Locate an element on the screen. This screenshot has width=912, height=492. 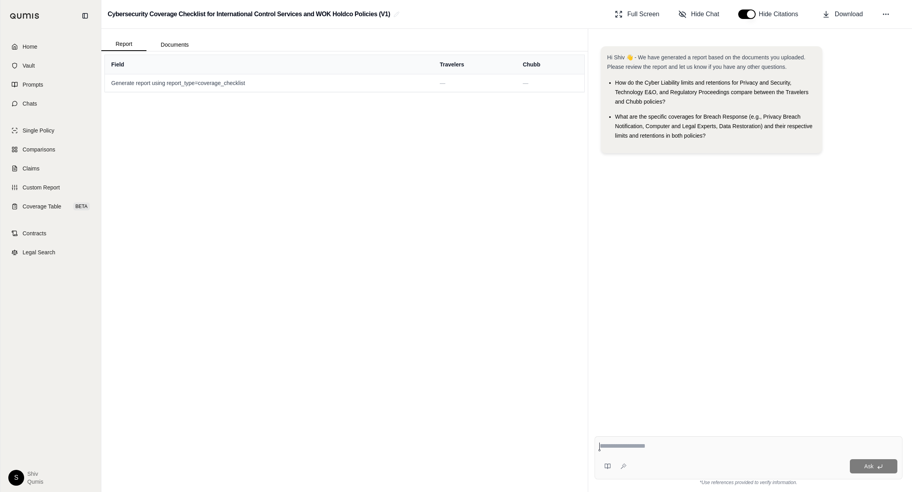
span: Vault is located at coordinates (28, 66).